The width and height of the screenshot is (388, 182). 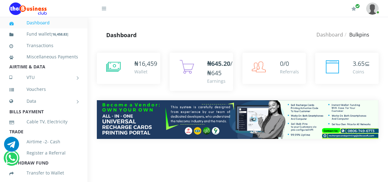 What do you see at coordinates (373, 8) in the screenshot?
I see `img: User` at bounding box center [373, 8].